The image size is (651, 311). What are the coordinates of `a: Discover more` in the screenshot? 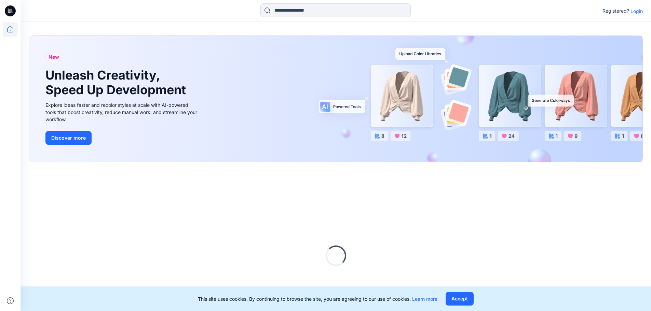 It's located at (122, 138).